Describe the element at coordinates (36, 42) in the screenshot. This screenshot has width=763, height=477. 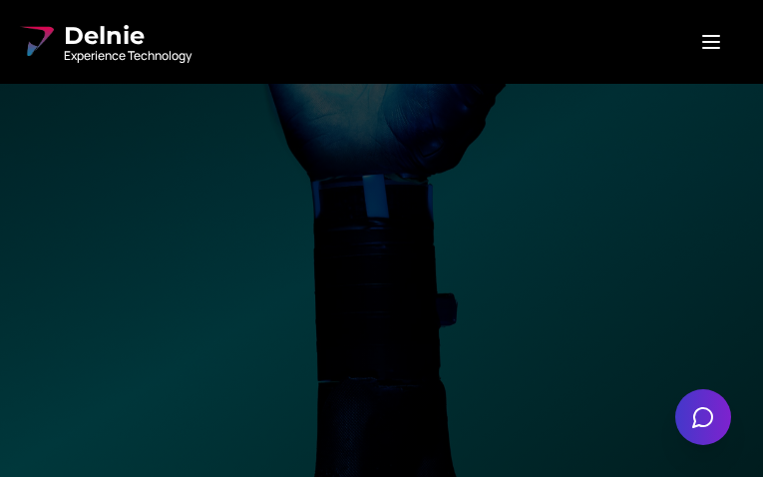
I see `img: Delnie Logo` at that location.